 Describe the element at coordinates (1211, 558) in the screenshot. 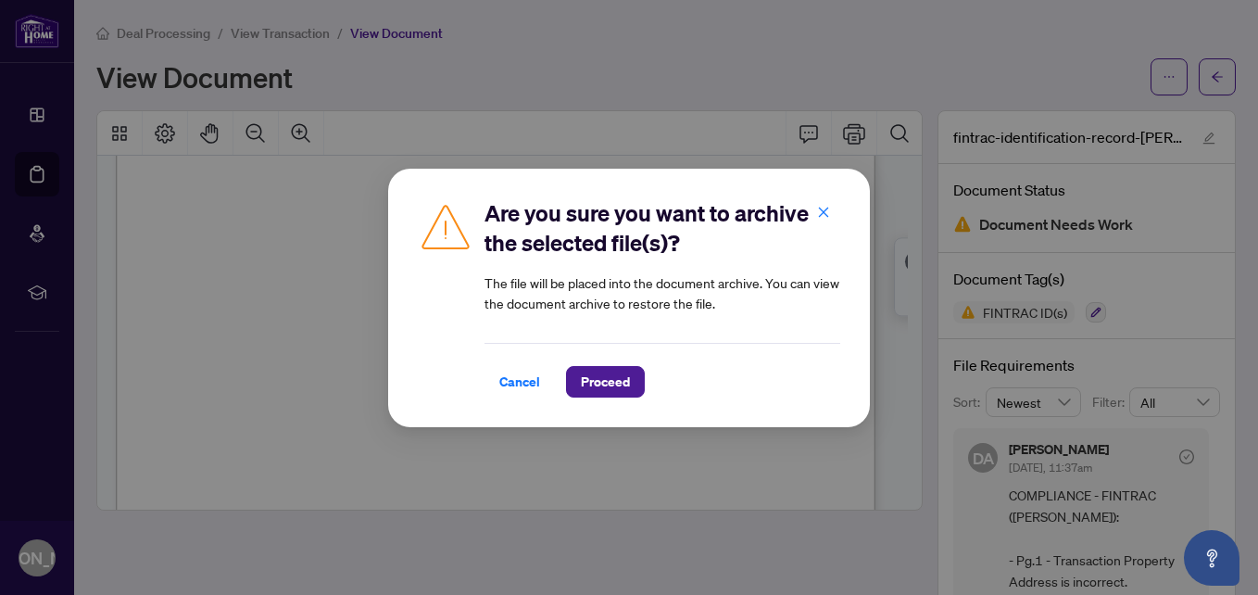

I see `button: Open asap` at that location.